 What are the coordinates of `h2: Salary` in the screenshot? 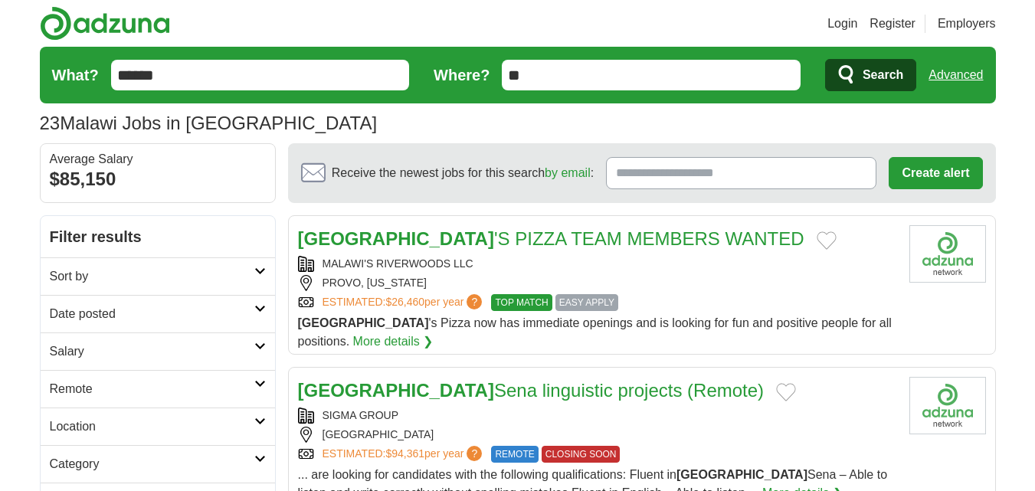 It's located at (152, 352).